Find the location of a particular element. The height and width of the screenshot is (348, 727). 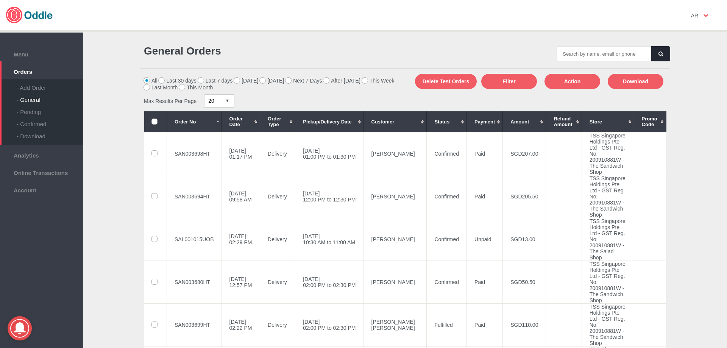

span: Orders is located at coordinates (42, 71).